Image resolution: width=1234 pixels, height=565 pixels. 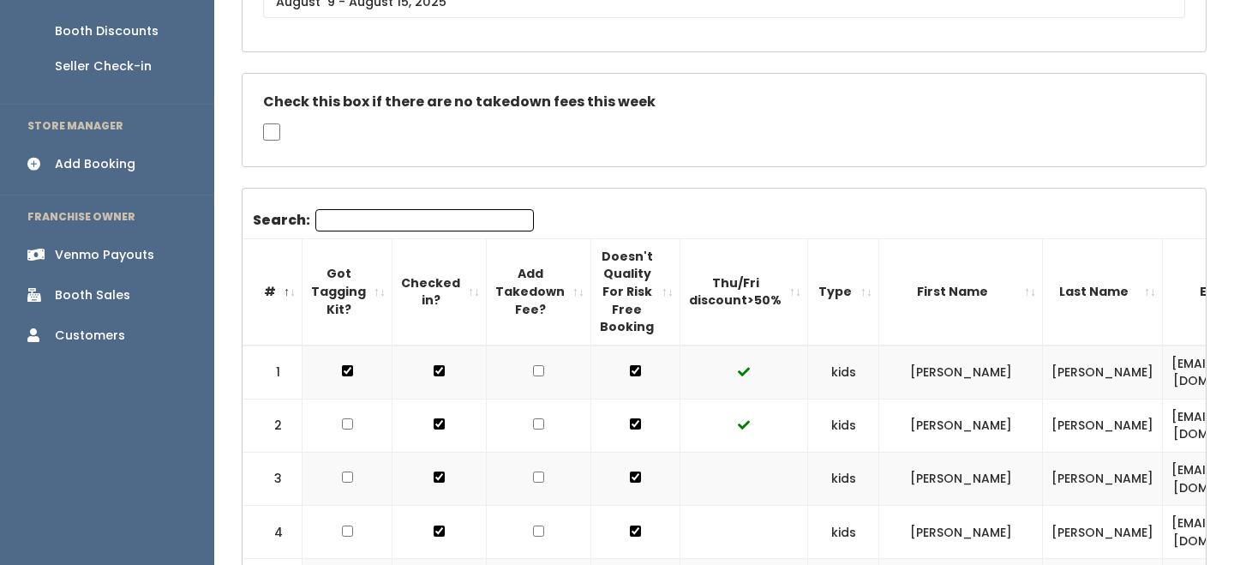 I want to click on div: Venmo Payouts, so click(x=105, y=254).